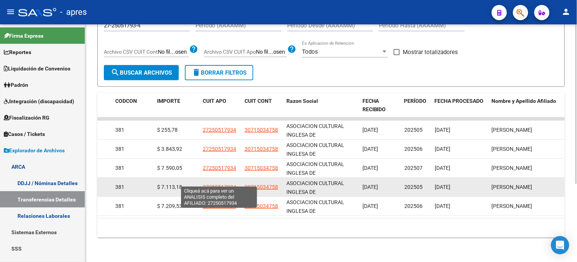 Image resolution: width=577 pixels, height=262 pixels. I want to click on div: Open Intercom Messenger, so click(560, 245).